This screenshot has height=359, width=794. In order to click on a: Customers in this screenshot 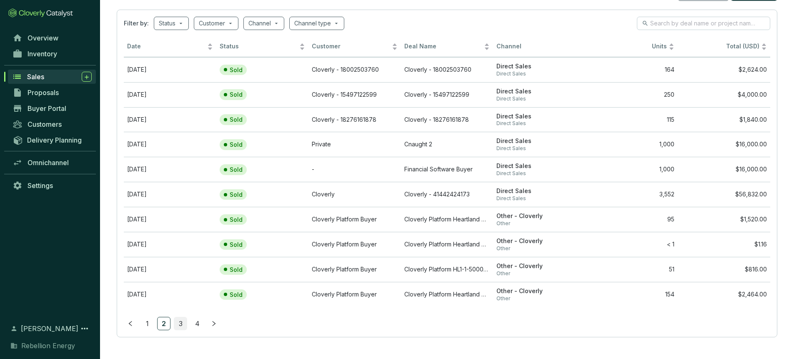, I will do `click(52, 124)`.